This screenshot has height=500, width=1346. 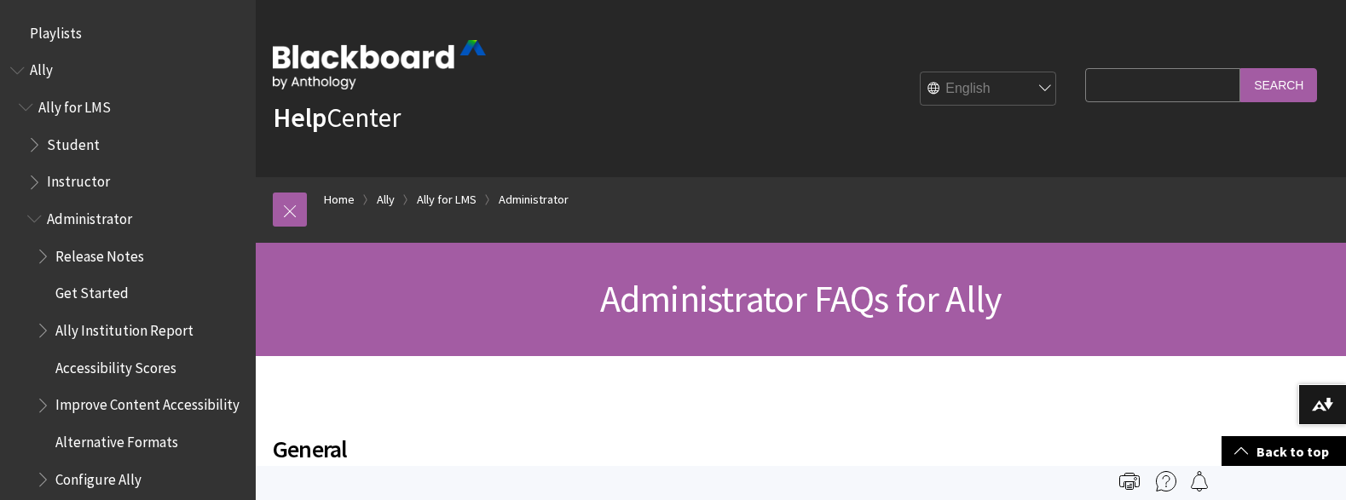 What do you see at coordinates (100, 253) in the screenshot?
I see `span: Release Notes` at bounding box center [100, 253].